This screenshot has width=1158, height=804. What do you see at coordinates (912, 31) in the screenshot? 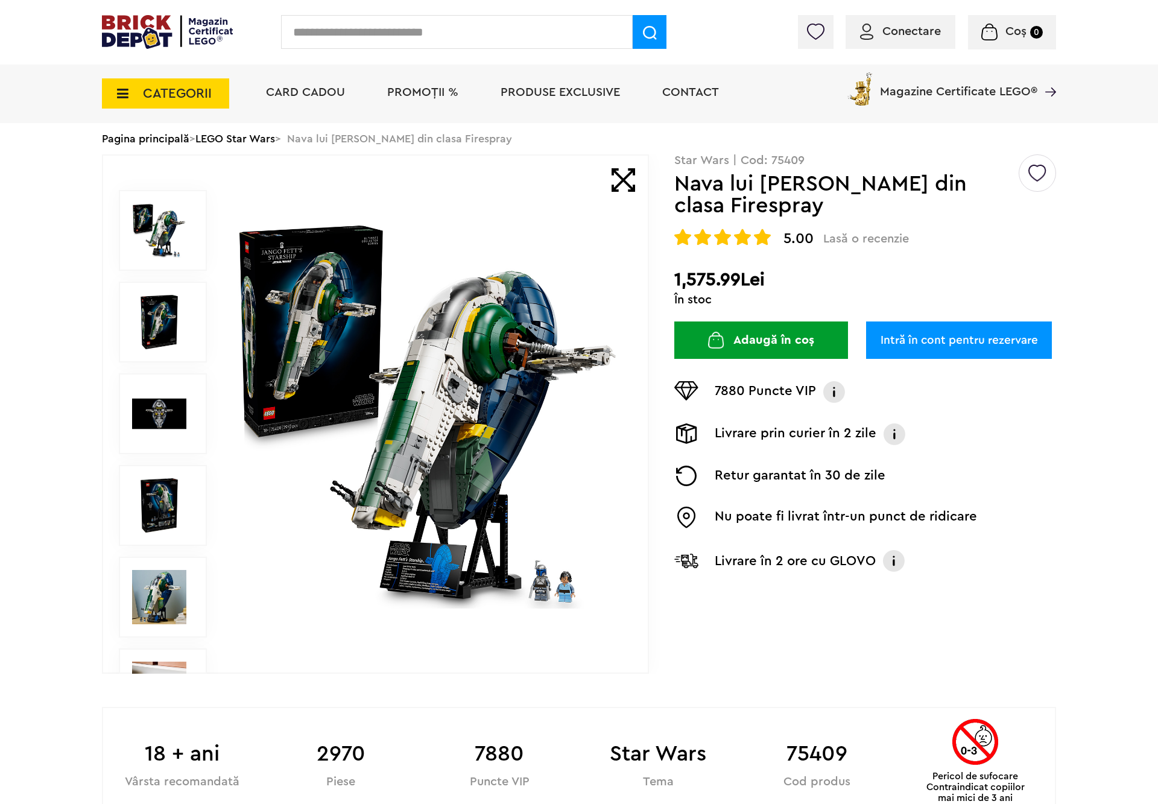
I see `span: Conectare` at bounding box center [912, 31].